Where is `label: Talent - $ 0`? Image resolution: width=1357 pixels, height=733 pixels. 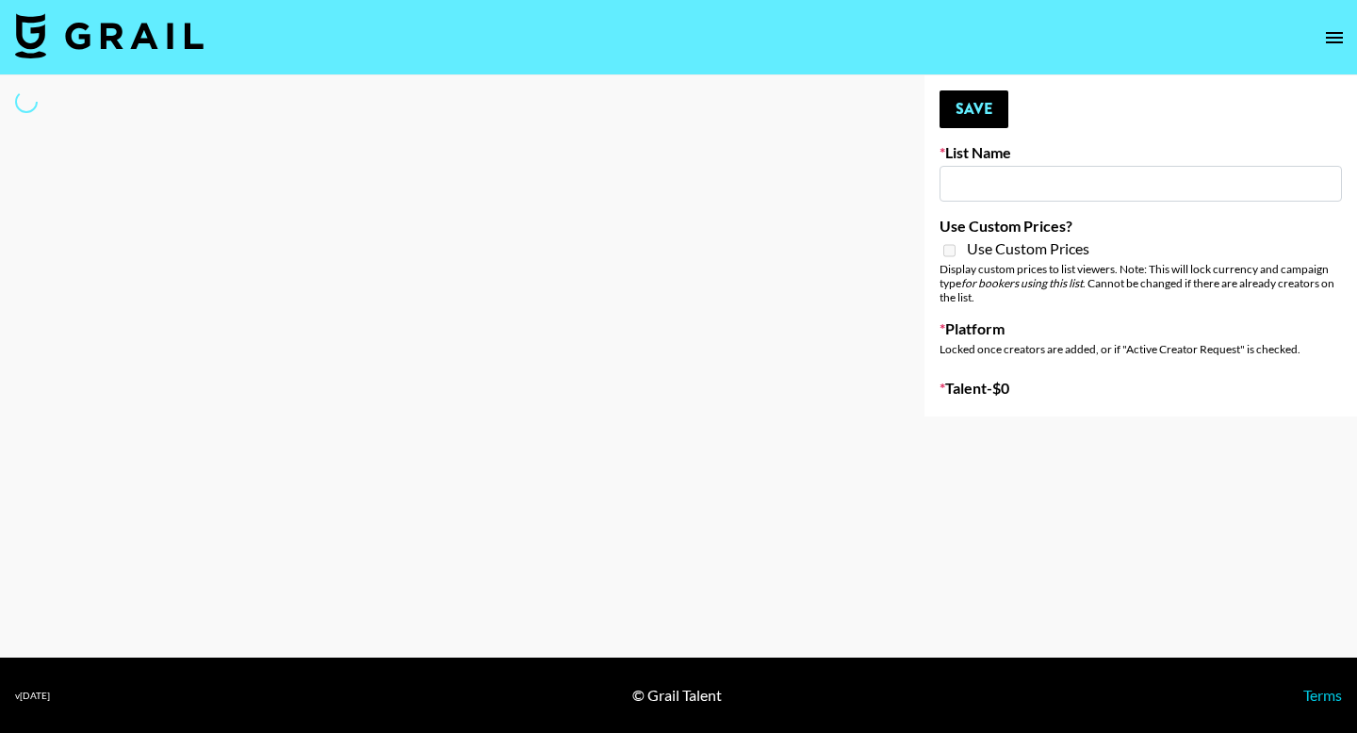 label: Talent - $ 0 is located at coordinates (1140, 388).